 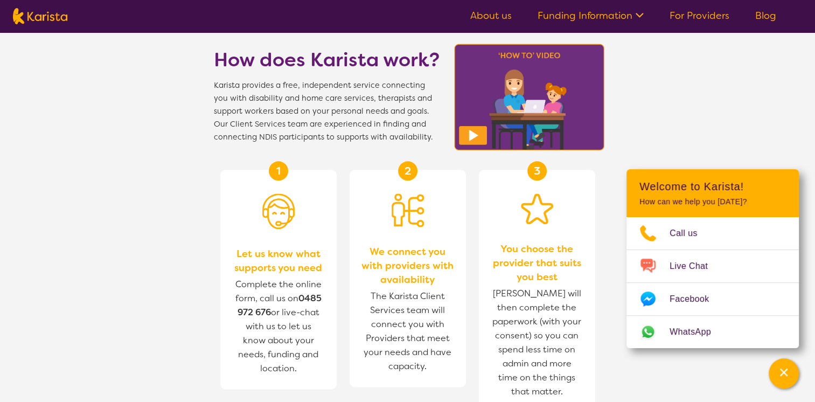 What do you see at coordinates (699, 16) in the screenshot?
I see `a: For Providers` at bounding box center [699, 16].